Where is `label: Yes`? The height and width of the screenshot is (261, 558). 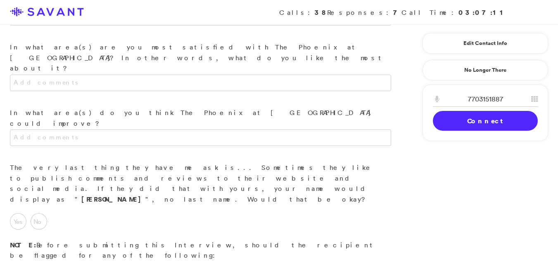
label: Yes is located at coordinates (18, 222).